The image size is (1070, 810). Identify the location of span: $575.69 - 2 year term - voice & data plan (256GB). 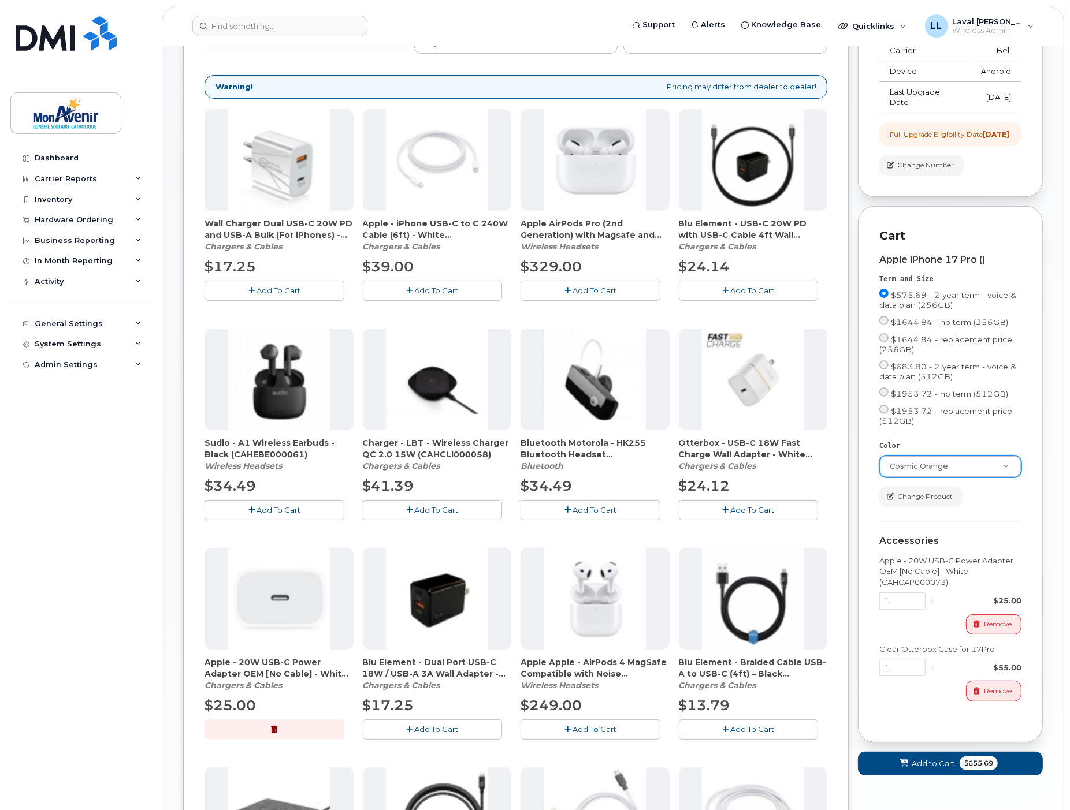
(947, 300).